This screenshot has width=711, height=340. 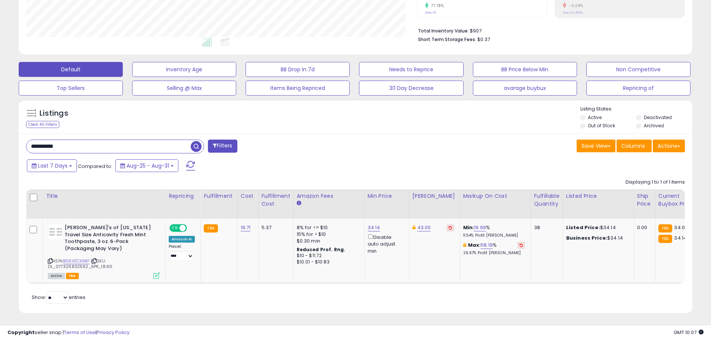 I want to click on div: Cost, so click(x=248, y=196).